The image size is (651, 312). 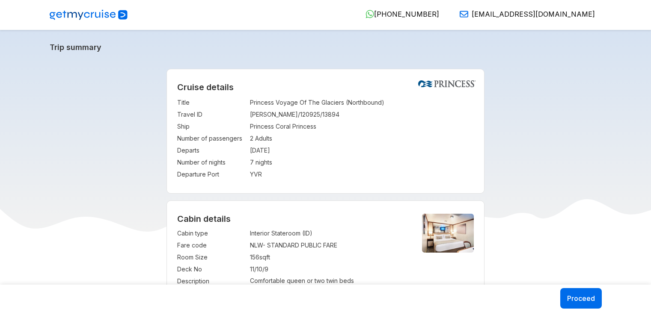 What do you see at coordinates (362, 103) in the screenshot?
I see `td: Princess Voyage Of The Glaciers (Northbound)` at bounding box center [362, 103].